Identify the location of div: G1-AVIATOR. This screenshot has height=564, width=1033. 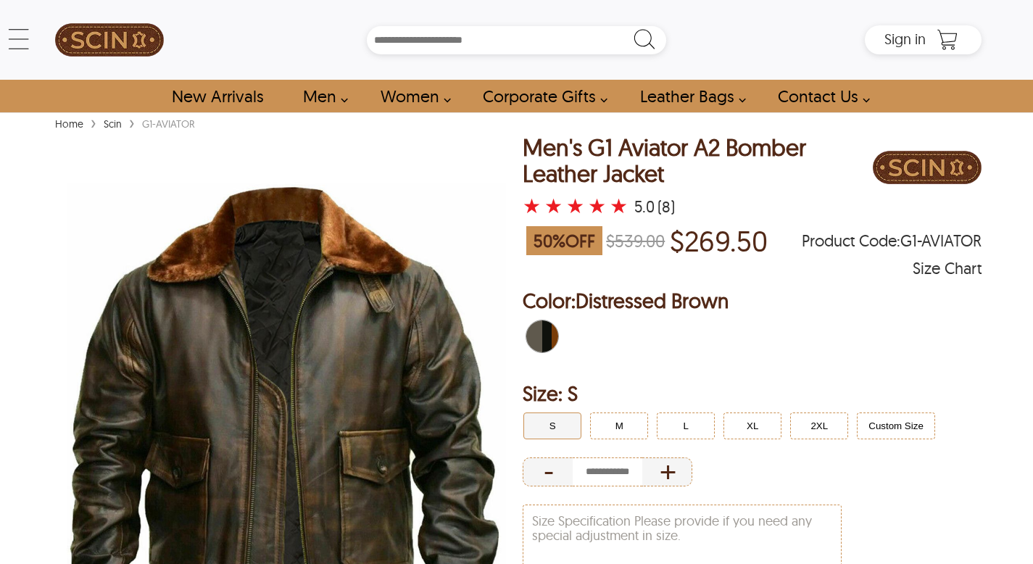
(168, 124).